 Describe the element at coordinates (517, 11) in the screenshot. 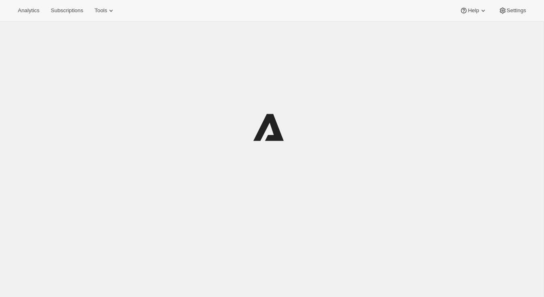

I see `span: Settings` at that location.